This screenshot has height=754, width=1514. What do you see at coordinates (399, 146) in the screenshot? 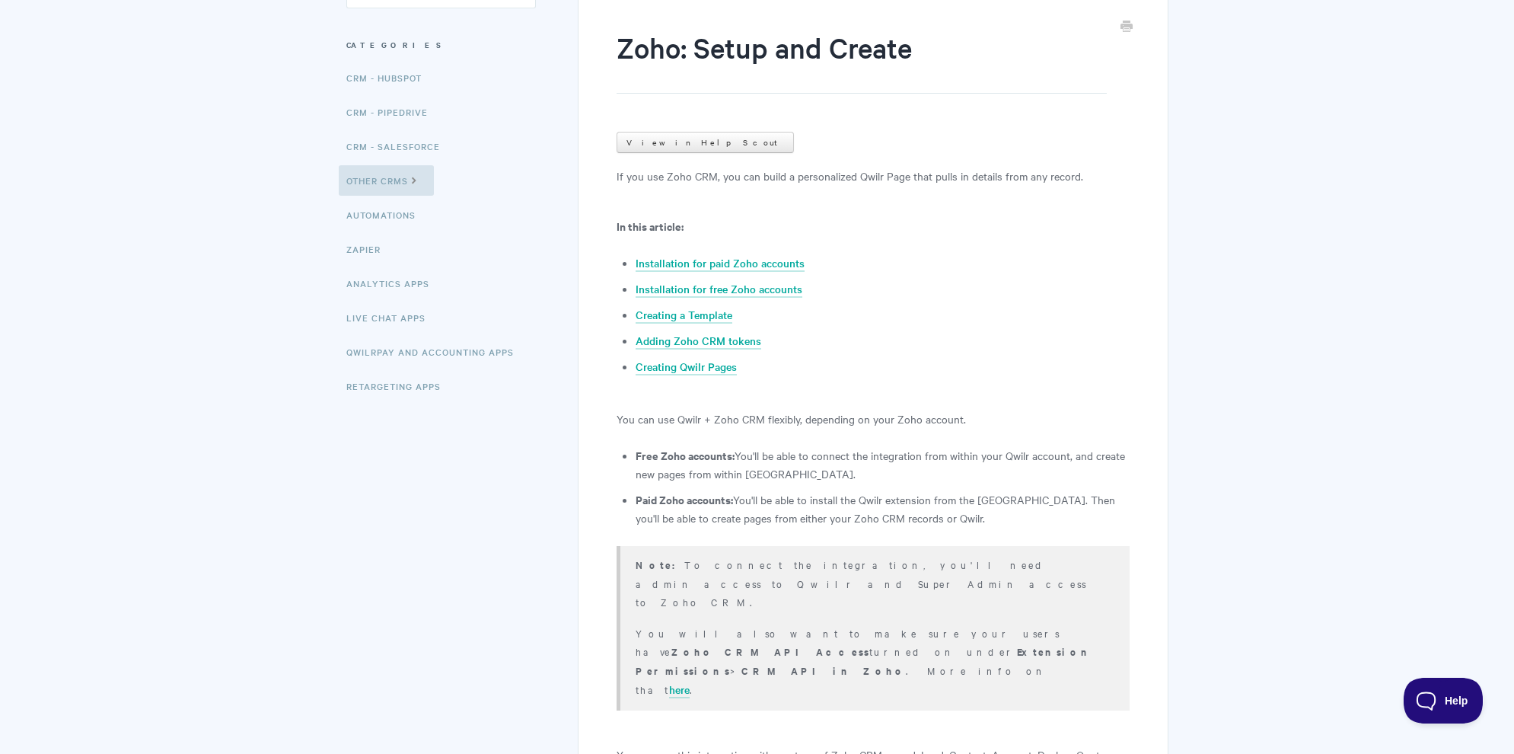
I see `a: CRM - Salesforce` at bounding box center [399, 146].